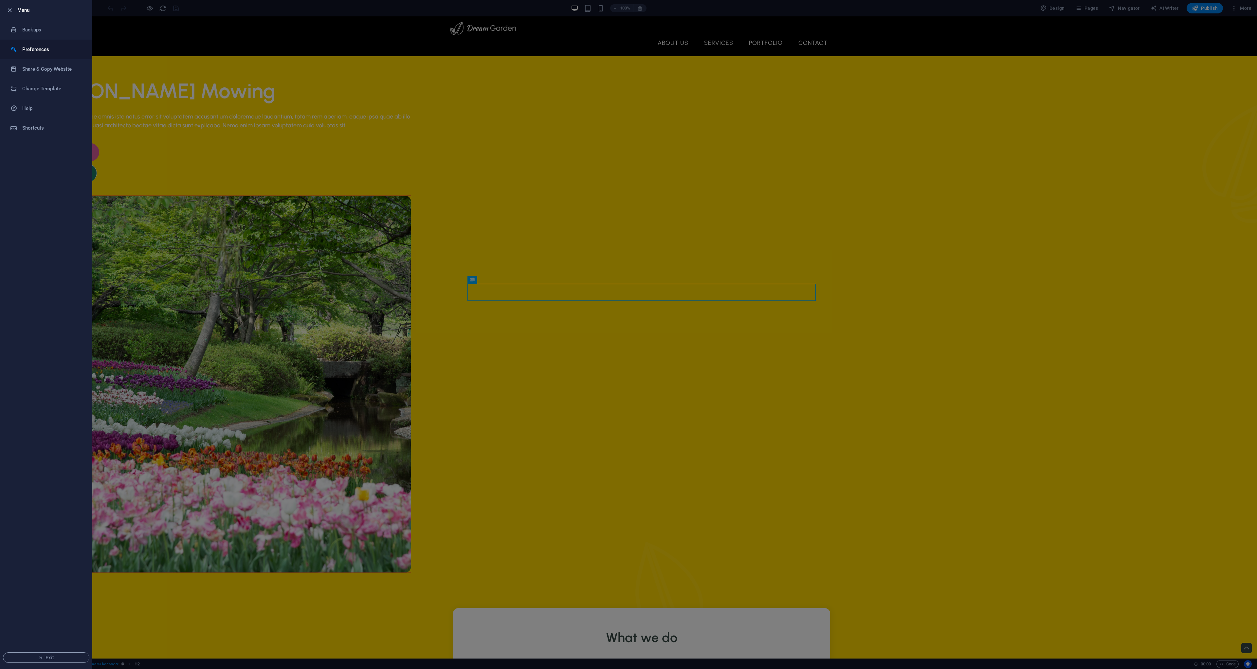  What do you see at coordinates (52, 89) in the screenshot?
I see `h6: Change Template` at bounding box center [52, 89].